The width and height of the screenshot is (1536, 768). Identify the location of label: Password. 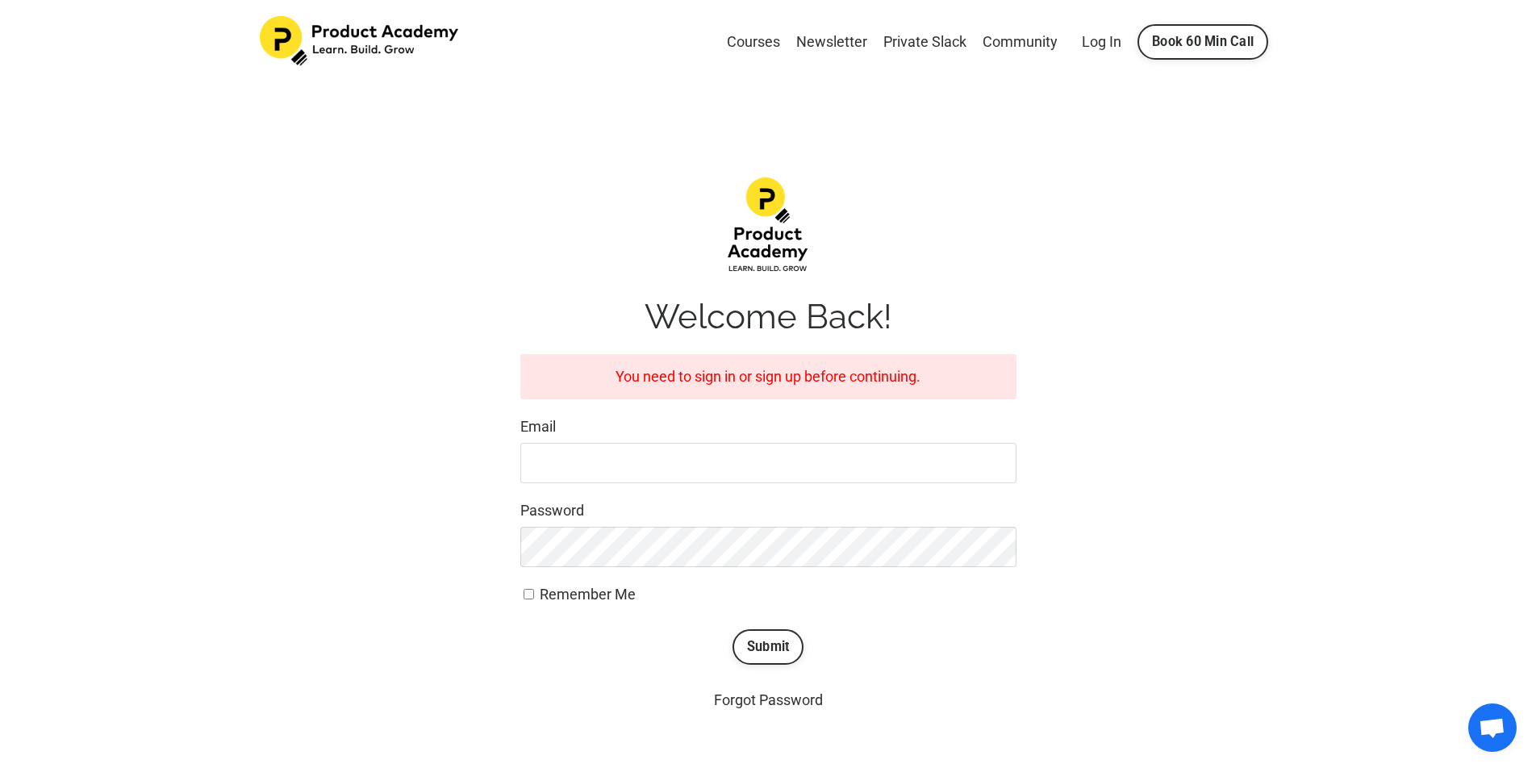
(768, 511).